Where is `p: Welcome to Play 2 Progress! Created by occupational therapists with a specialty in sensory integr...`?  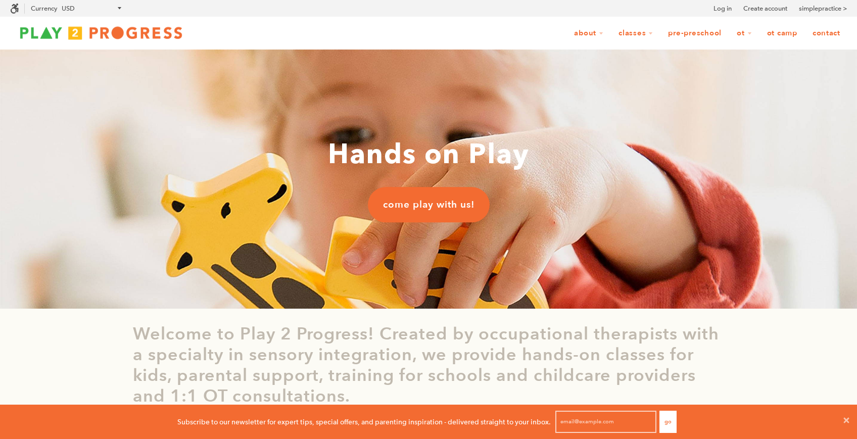 p: Welcome to Play 2 Progress! Created by occupational therapists with a specialty in sensory integr... is located at coordinates (429, 365).